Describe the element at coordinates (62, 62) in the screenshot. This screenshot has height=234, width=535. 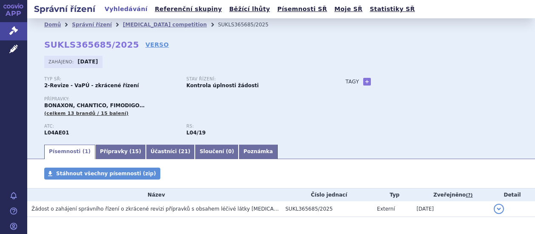
I see `span: Zahájeno:` at that location.